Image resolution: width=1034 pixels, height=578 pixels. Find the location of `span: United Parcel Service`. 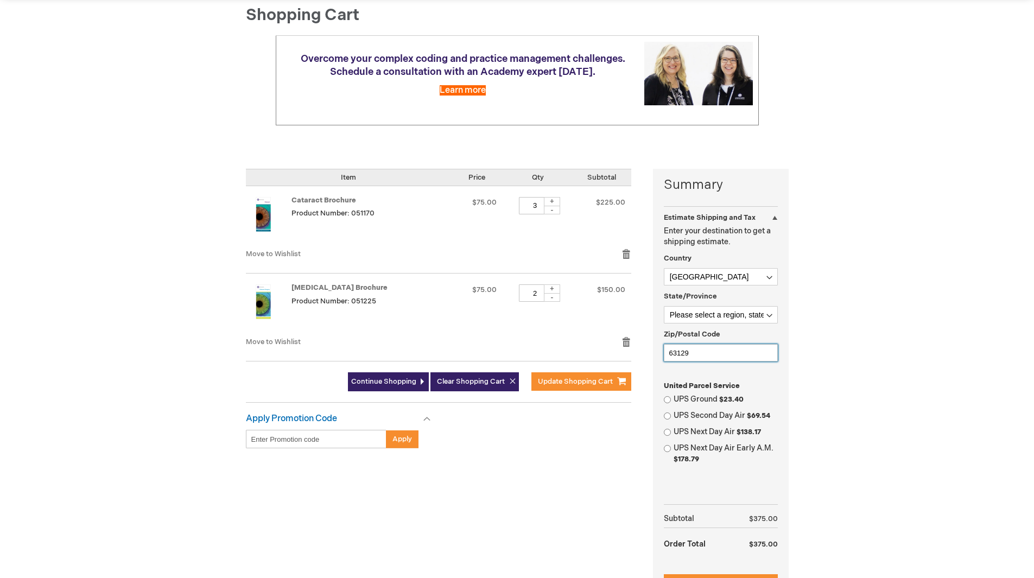

span: United Parcel Service is located at coordinates (702, 386).